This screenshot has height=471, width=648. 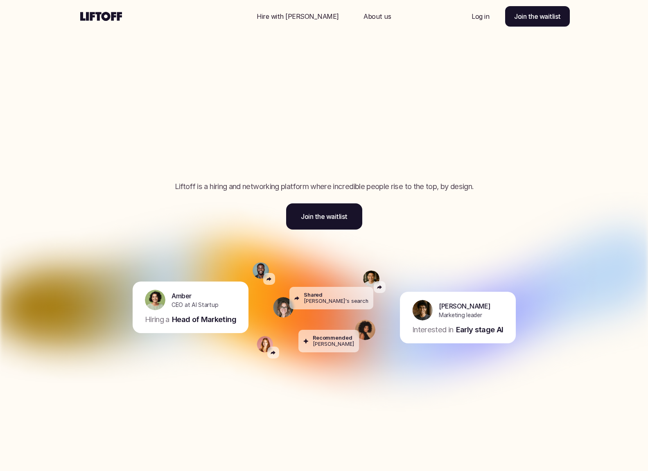 I want to click on span: y, so click(x=366, y=162).